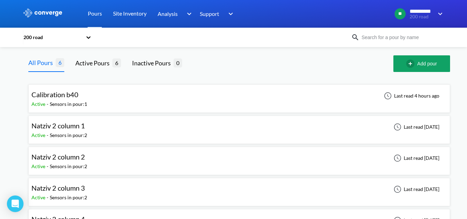 The image size is (467, 219). Describe the element at coordinates (412, 64) in the screenshot. I see `img: add-circle-outline.svg` at that location.